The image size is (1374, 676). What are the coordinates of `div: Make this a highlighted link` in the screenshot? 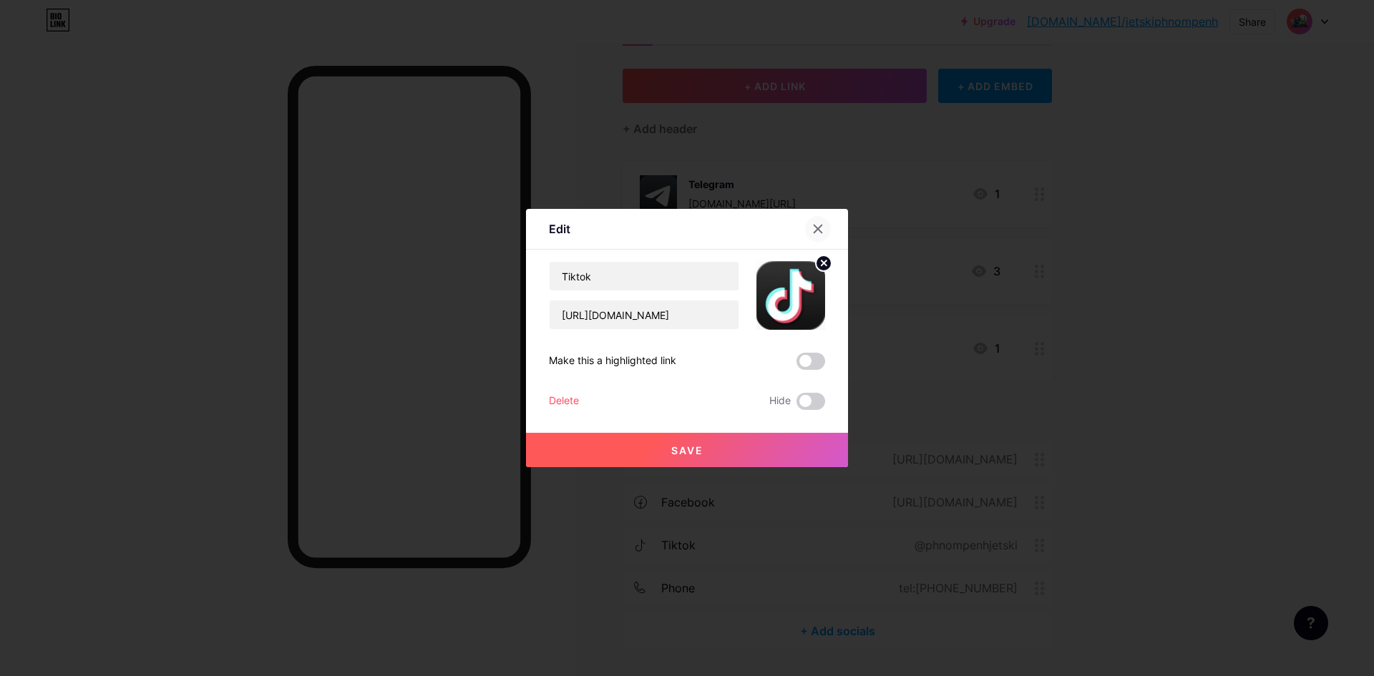 It's located at (613, 362).